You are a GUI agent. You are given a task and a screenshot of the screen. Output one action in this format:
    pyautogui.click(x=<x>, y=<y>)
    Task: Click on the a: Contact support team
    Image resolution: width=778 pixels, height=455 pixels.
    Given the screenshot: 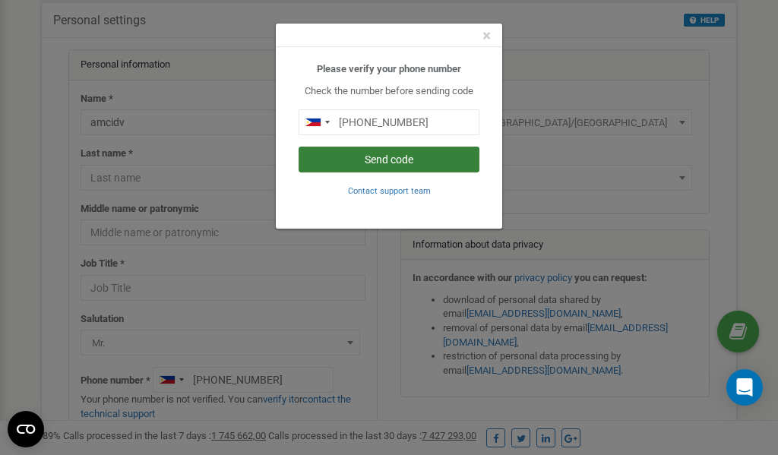 What is the action you would take?
    pyautogui.click(x=389, y=190)
    